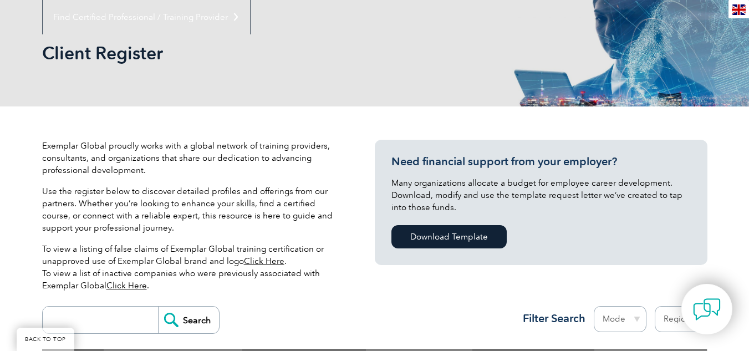  What do you see at coordinates (707, 310) in the screenshot?
I see `img: contact-chat.png` at bounding box center [707, 310].